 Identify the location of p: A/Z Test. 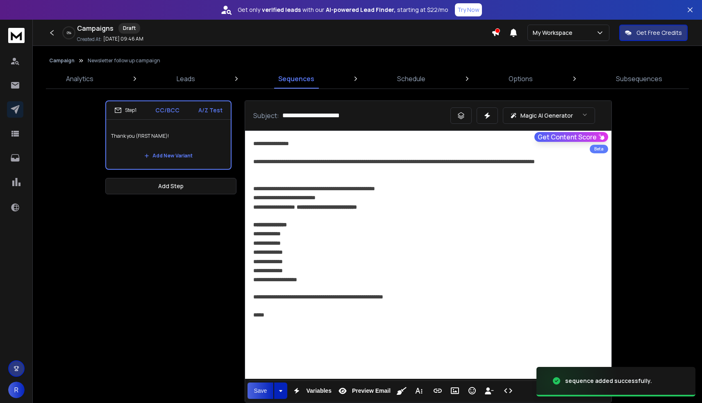
(210, 110).